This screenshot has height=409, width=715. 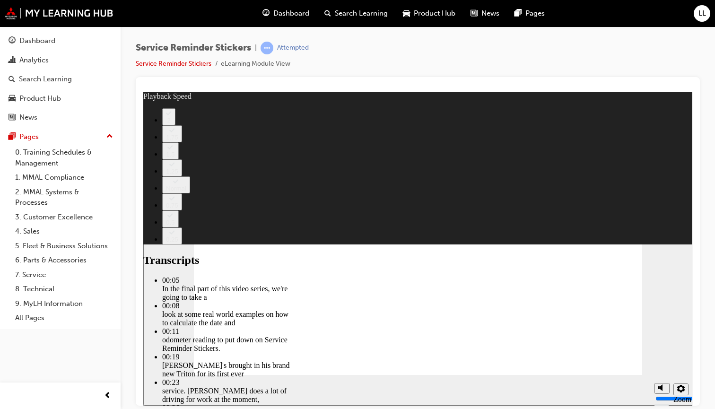 I want to click on a: Product Hub, so click(x=60, y=98).